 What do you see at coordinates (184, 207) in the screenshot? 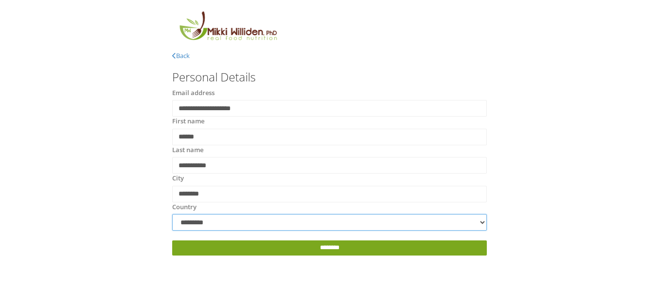
I see `label: Country` at bounding box center [184, 207].